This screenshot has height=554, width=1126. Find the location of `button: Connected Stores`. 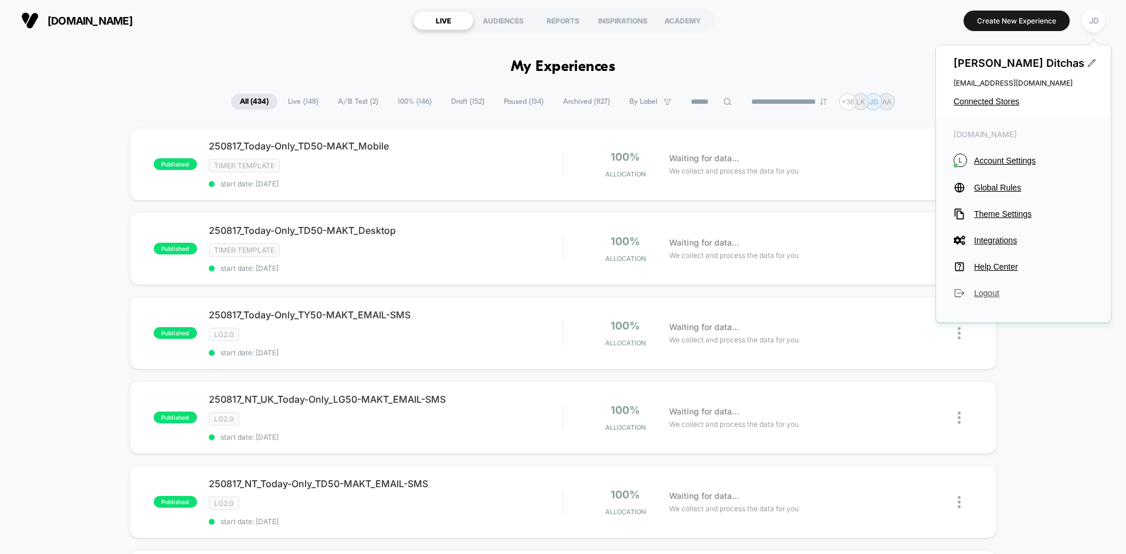

button: Connected Stores is located at coordinates (1023, 101).